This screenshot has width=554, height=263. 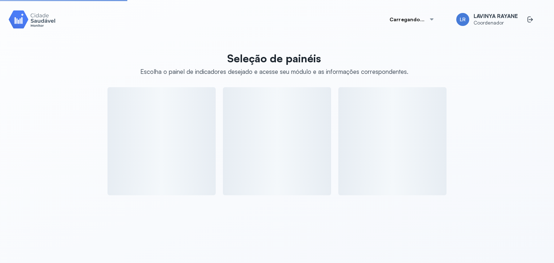 I want to click on img: Logotipo do produto Monitor, so click(x=32, y=19).